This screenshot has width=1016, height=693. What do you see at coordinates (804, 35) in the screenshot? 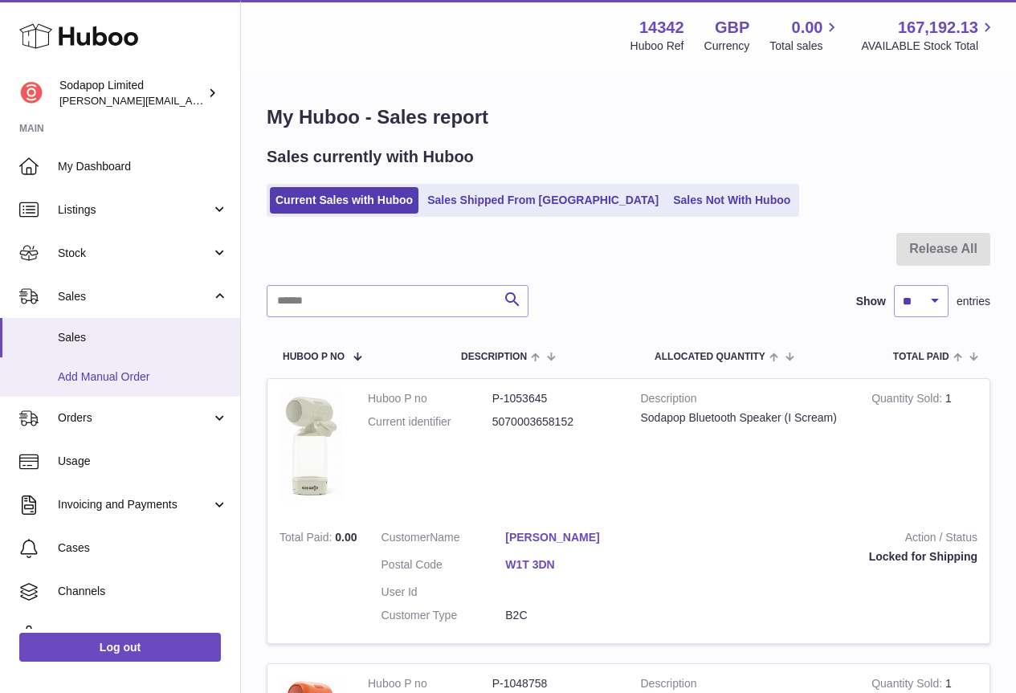
I see `a: 0.00 Total sales` at bounding box center [804, 35].